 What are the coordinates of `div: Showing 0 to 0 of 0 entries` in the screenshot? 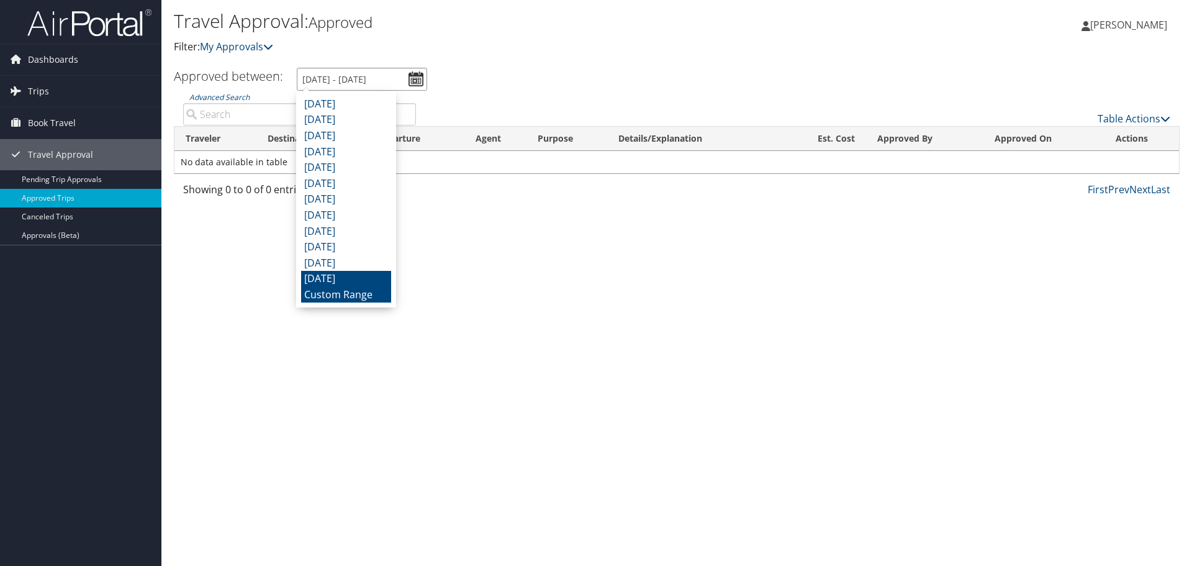 It's located at (299, 192).